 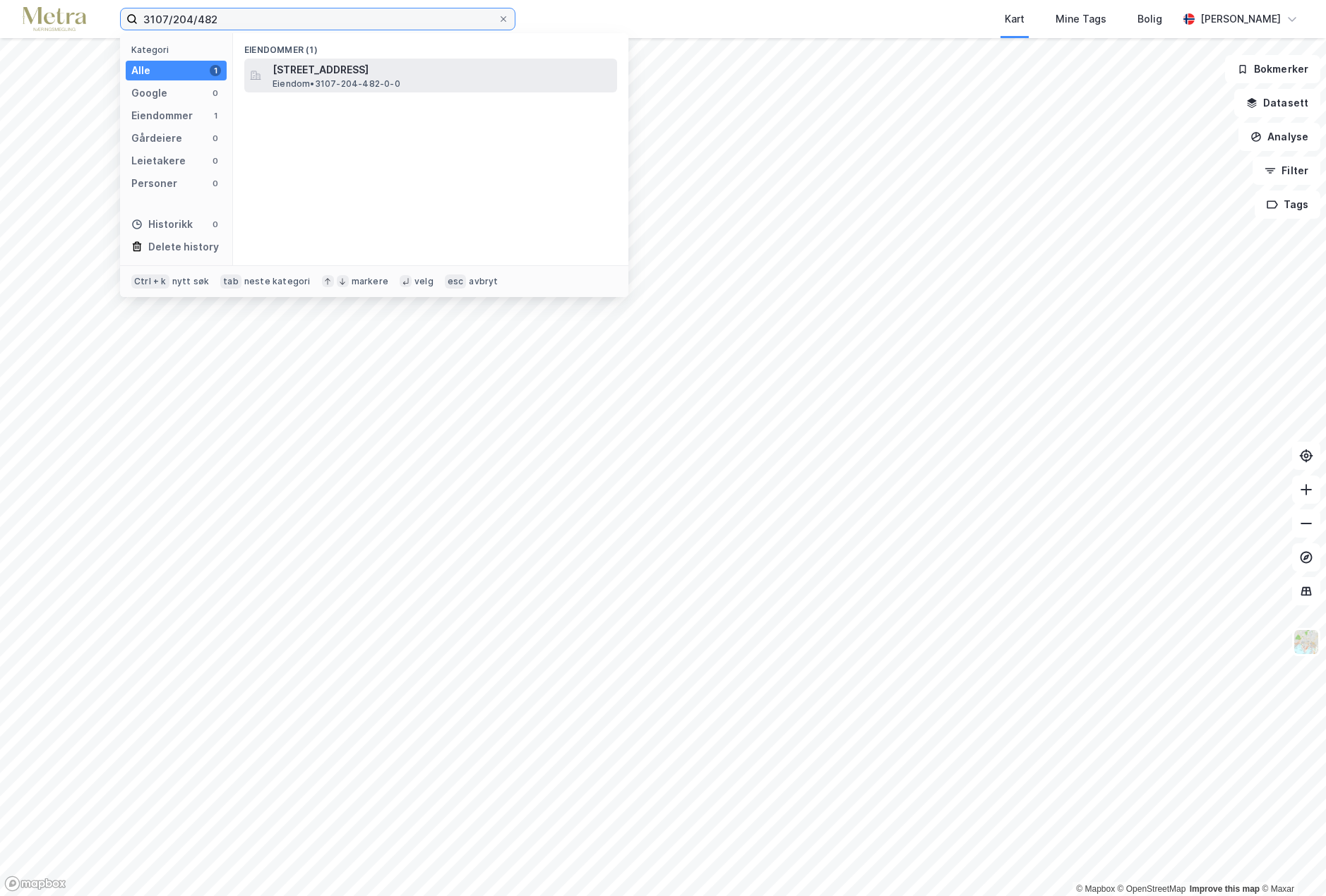 I want to click on a: Improve this map, so click(x=1224, y=889).